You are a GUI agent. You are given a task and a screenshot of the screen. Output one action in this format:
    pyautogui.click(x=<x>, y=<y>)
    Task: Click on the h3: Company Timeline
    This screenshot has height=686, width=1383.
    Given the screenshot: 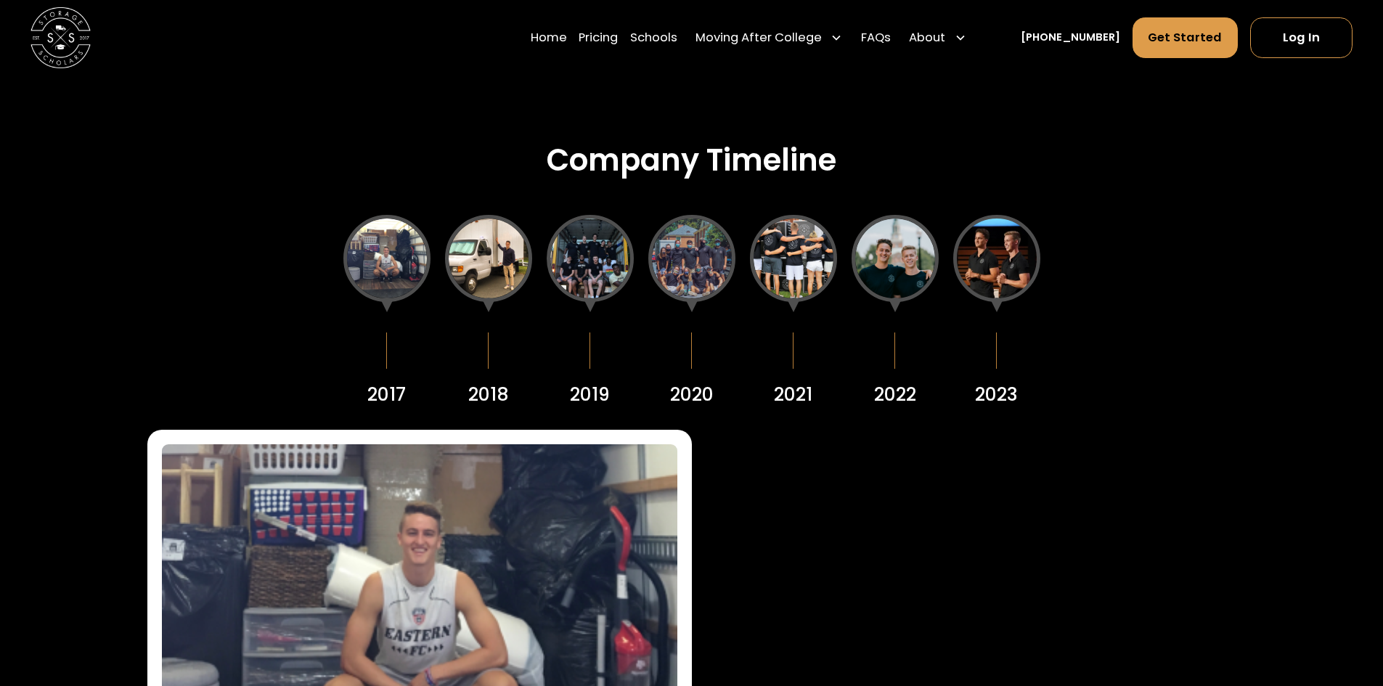 What is the action you would take?
    pyautogui.click(x=691, y=160)
    